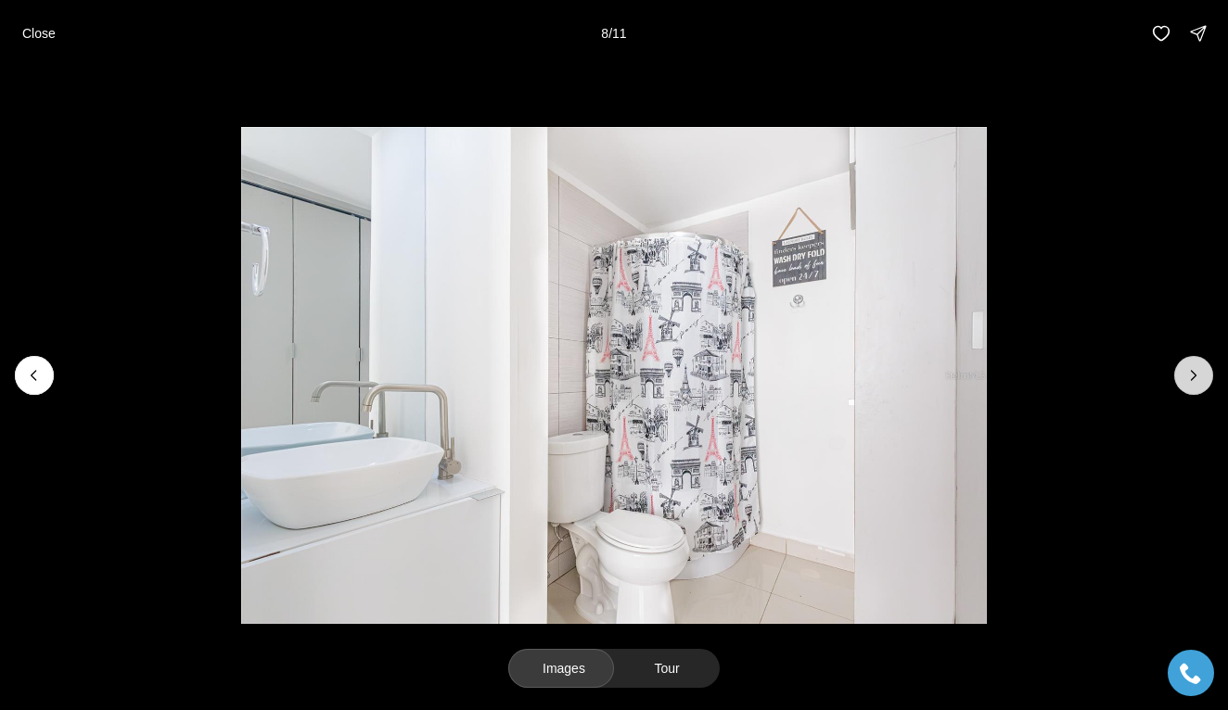  I want to click on button: Close, so click(39, 33).